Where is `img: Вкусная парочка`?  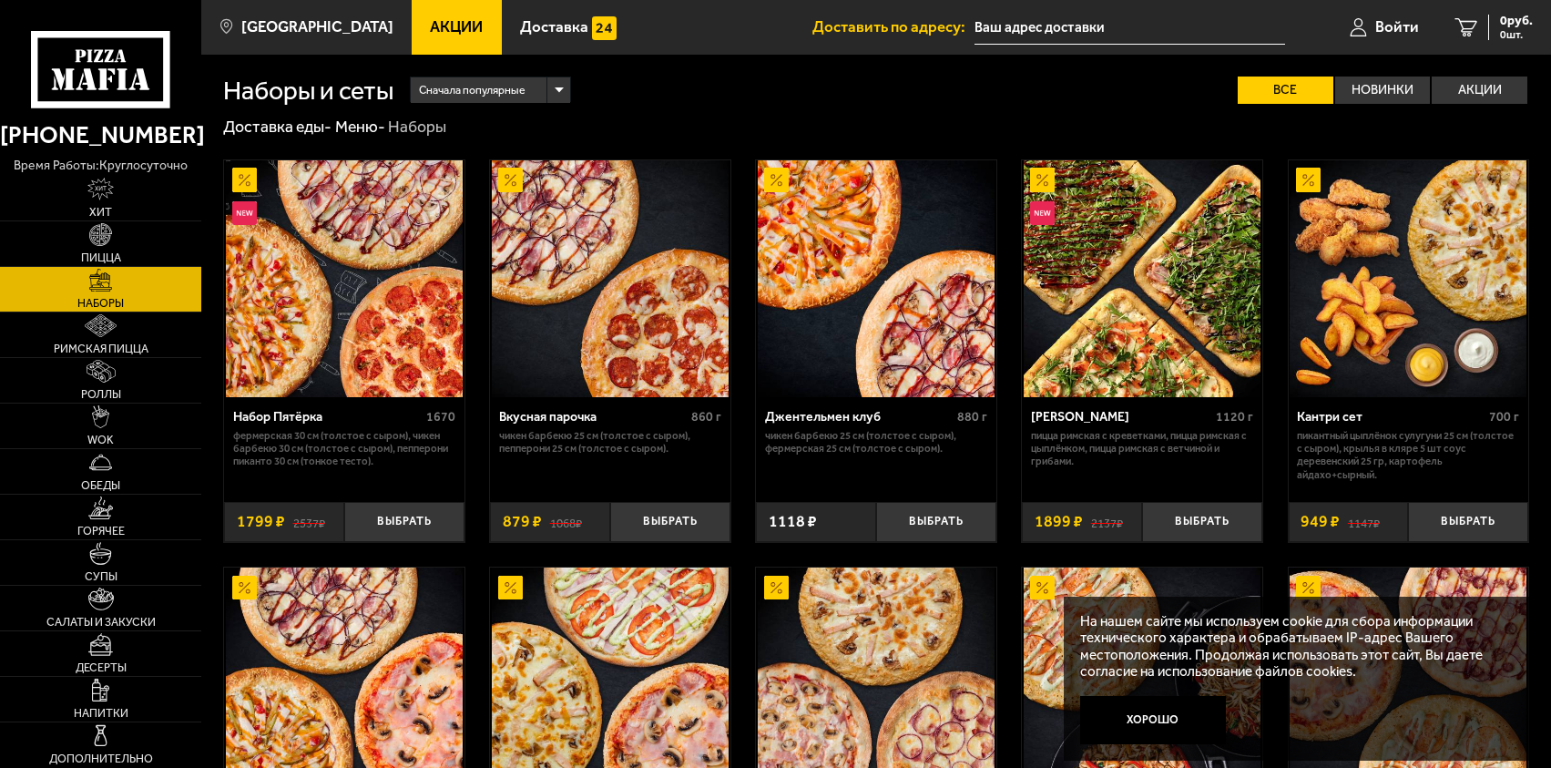 img: Вкусная парочка is located at coordinates (610, 279).